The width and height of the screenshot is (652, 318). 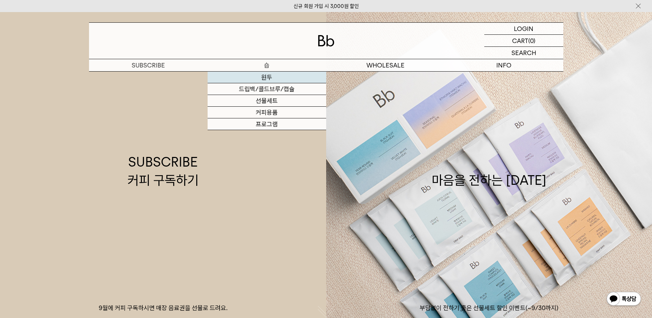 I want to click on p: CART, so click(x=520, y=41).